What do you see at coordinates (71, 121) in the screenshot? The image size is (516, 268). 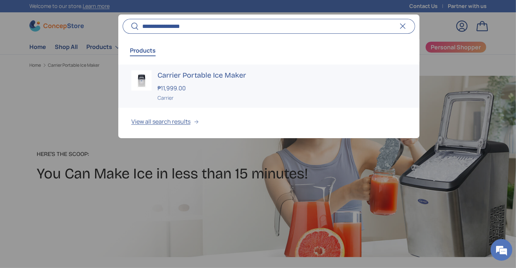 I see `span: We're online!` at bounding box center [71, 121].